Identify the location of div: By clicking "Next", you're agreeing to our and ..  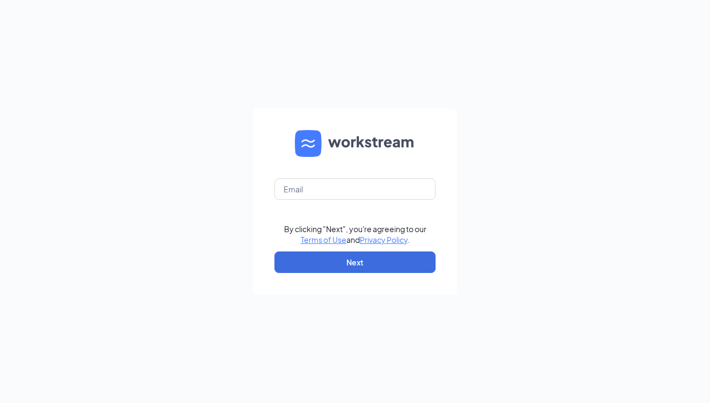
(355, 234).